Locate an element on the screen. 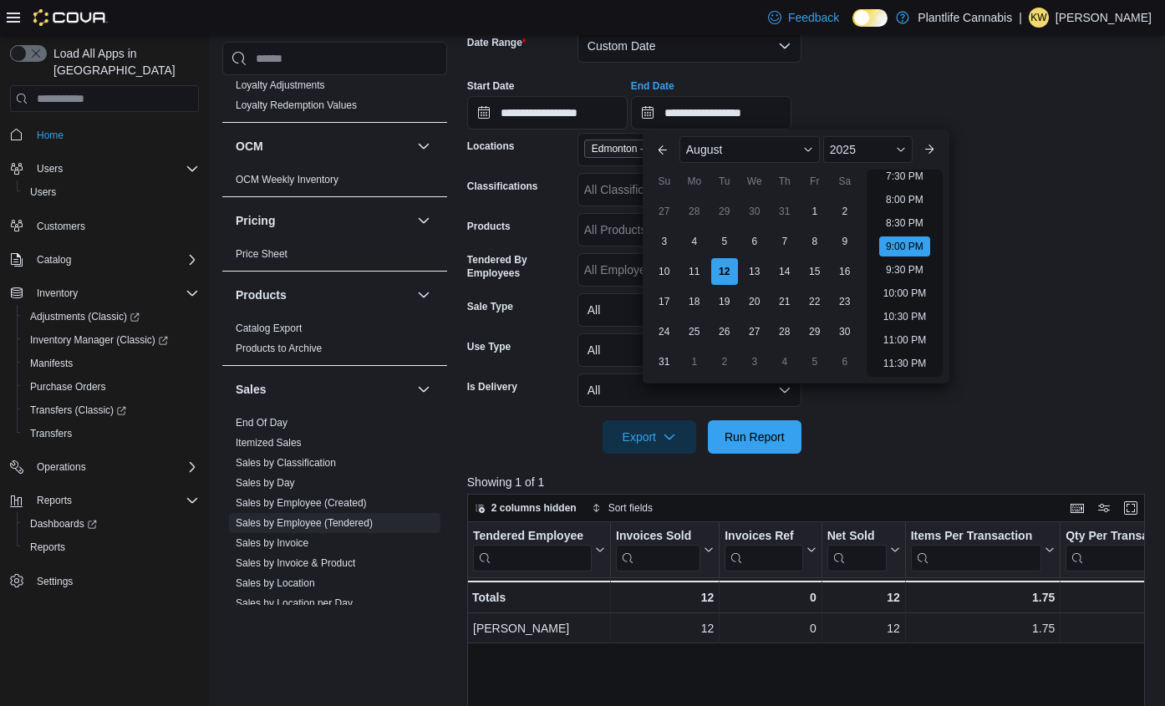  a: Dashboards is located at coordinates (63, 524).